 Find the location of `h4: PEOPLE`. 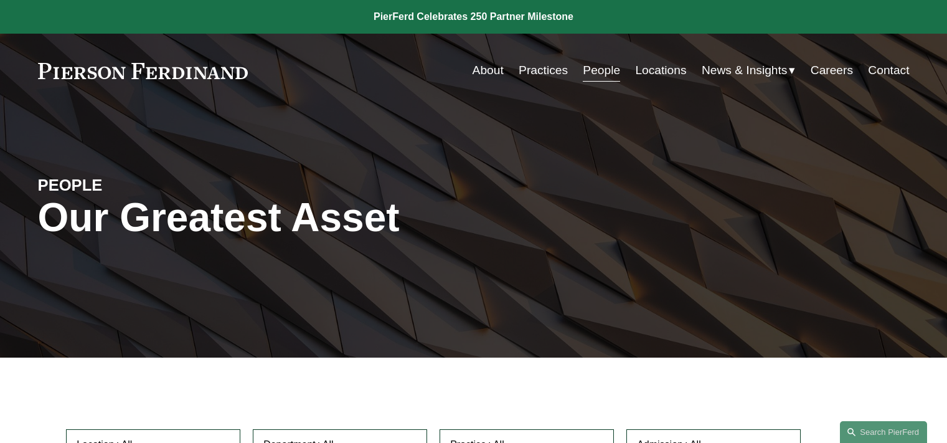

h4: PEOPLE is located at coordinates (147, 185).